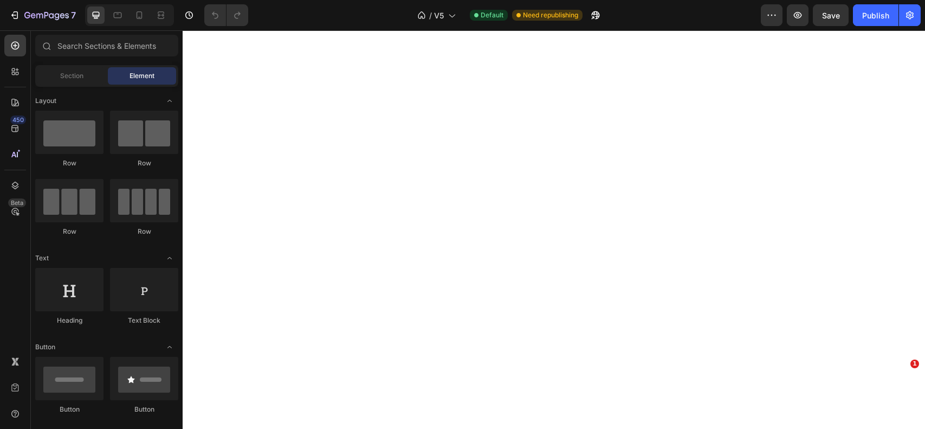 The width and height of the screenshot is (925, 429). I want to click on span: Section, so click(72, 76).